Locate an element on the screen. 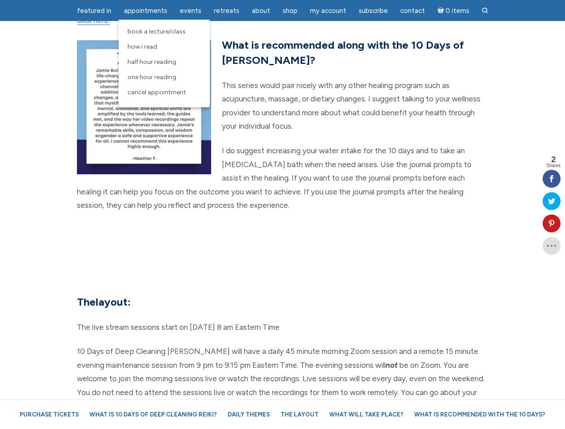 The height and width of the screenshot is (429, 565). span: How I Read is located at coordinates (142, 46).